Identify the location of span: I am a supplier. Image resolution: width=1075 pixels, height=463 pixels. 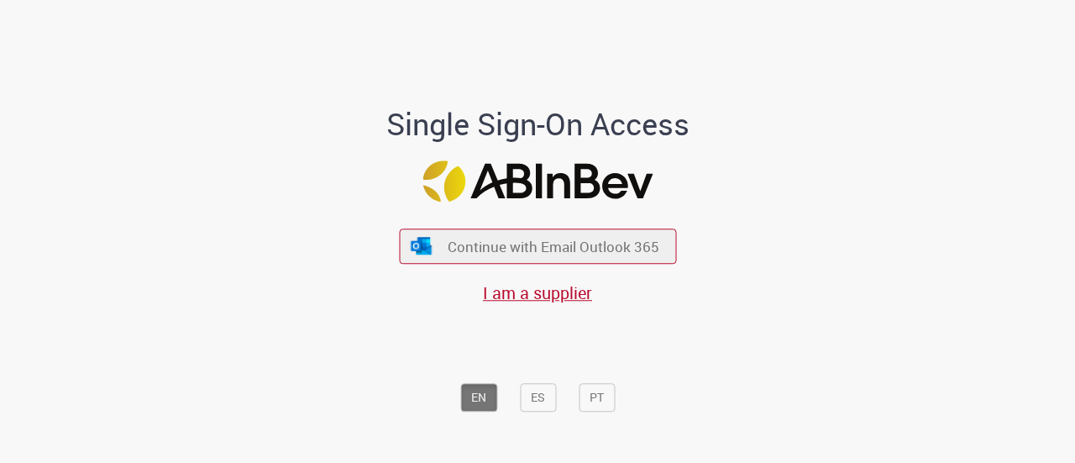
(537, 292).